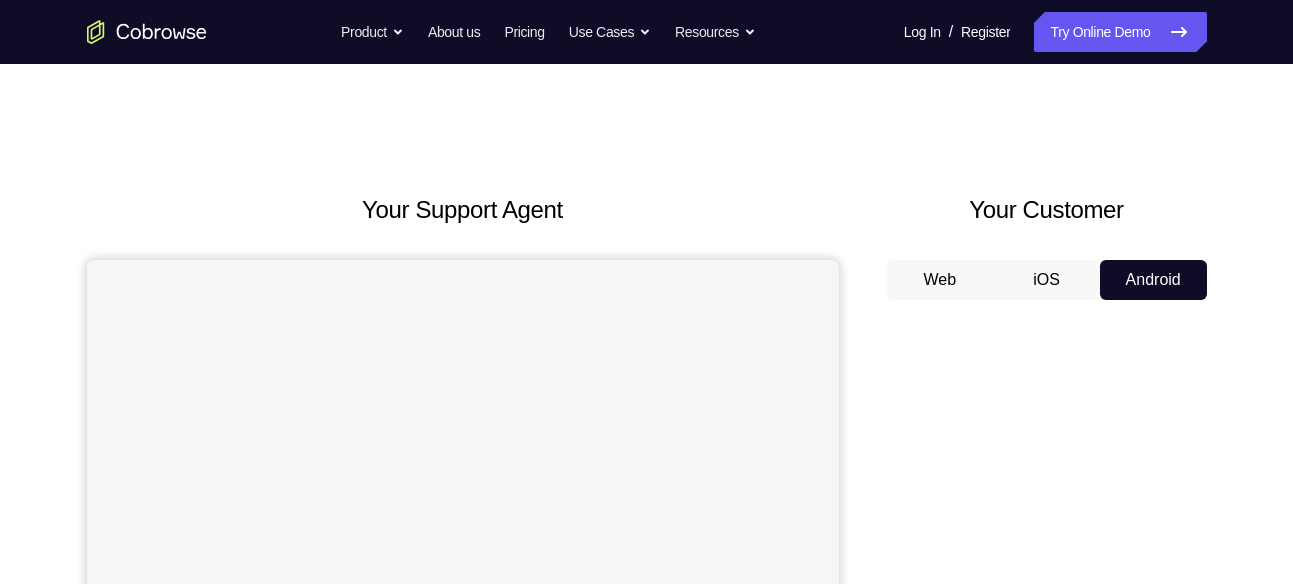  What do you see at coordinates (1046, 280) in the screenshot?
I see `button: iOS` at bounding box center [1046, 280].